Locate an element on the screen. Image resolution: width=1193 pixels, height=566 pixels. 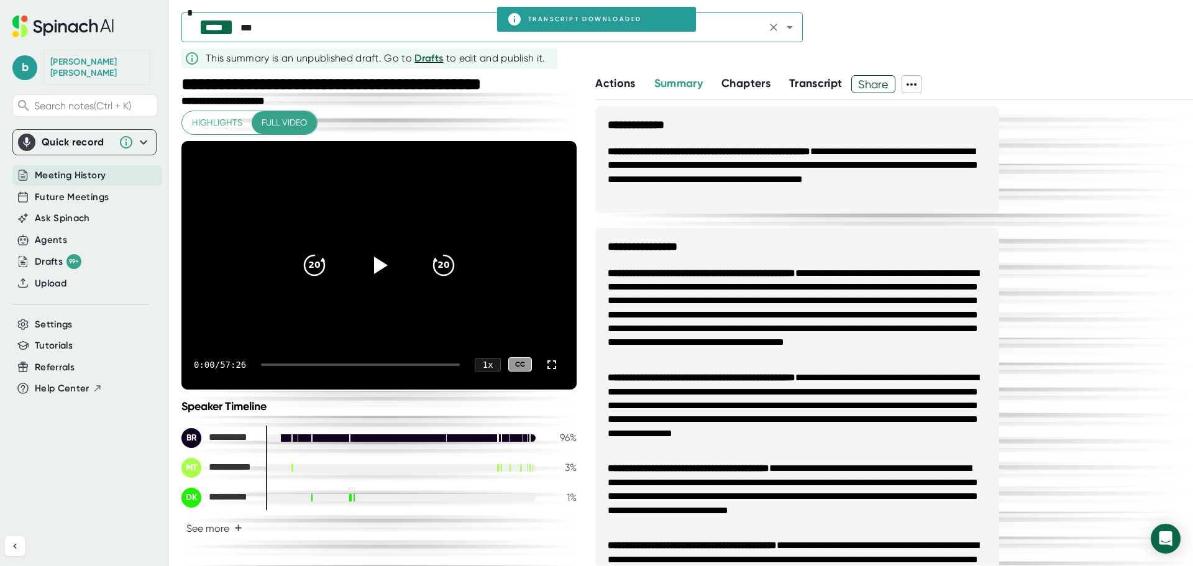
button: Help Center is located at coordinates (68, 388).